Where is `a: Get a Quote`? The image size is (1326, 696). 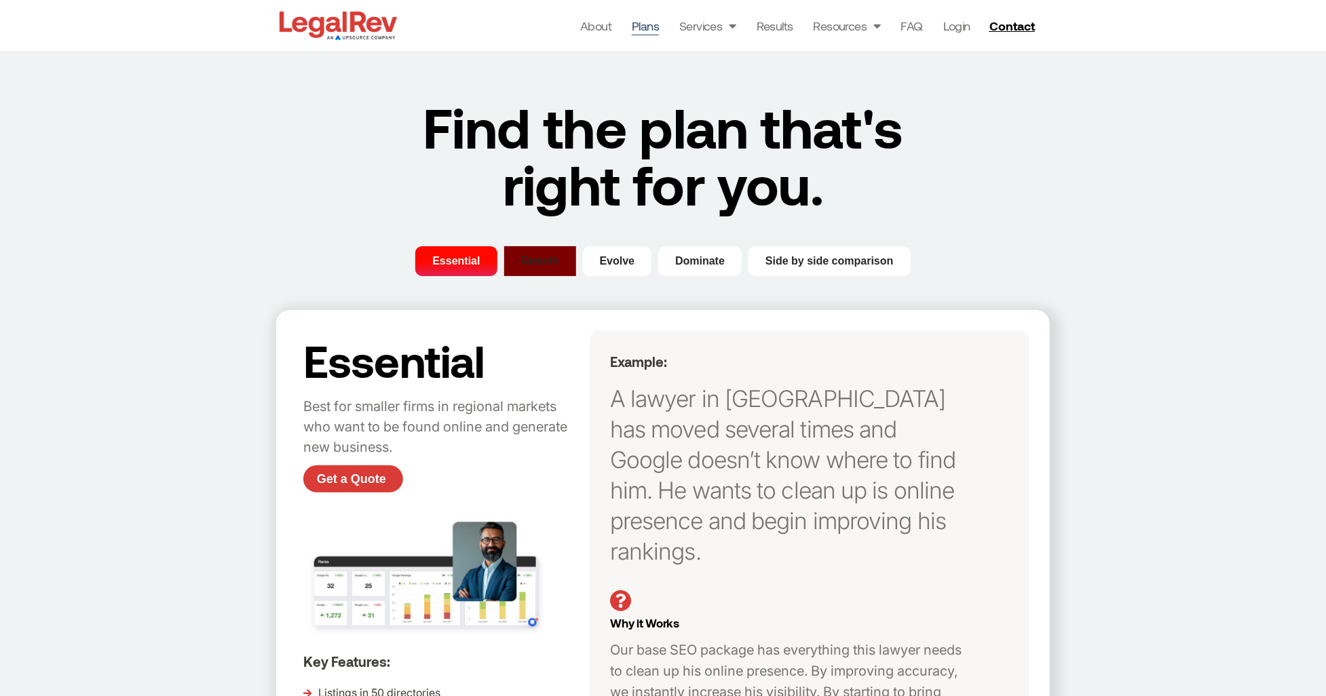 a: Get a Quote is located at coordinates (353, 479).